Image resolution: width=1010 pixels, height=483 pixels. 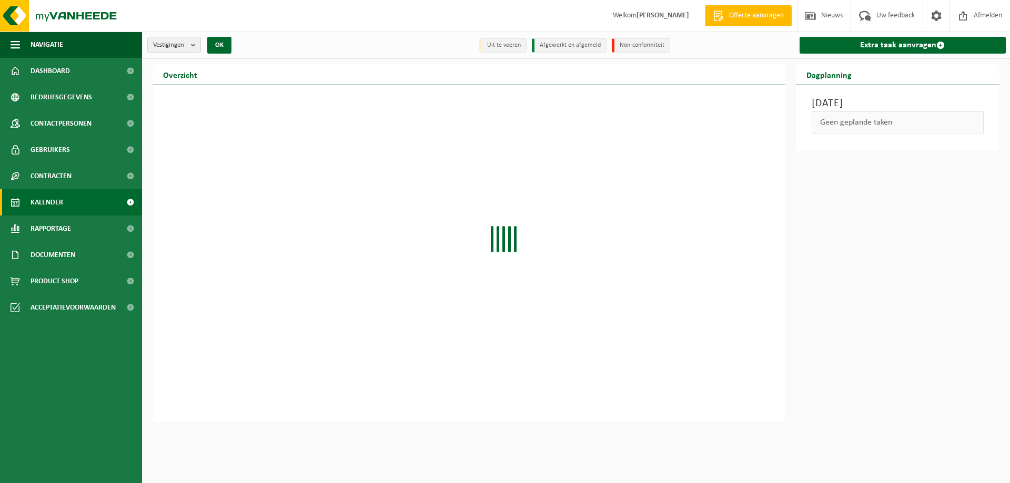 What do you see at coordinates (54, 281) in the screenshot?
I see `span: Product Shop` at bounding box center [54, 281].